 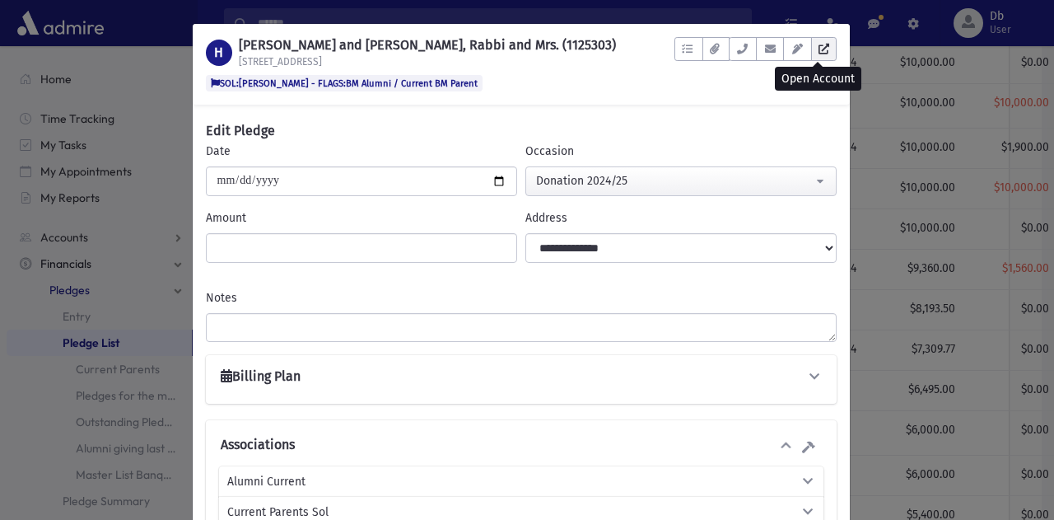 What do you see at coordinates (260, 376) in the screenshot?
I see `h6: Billing Plan` at bounding box center [260, 376].